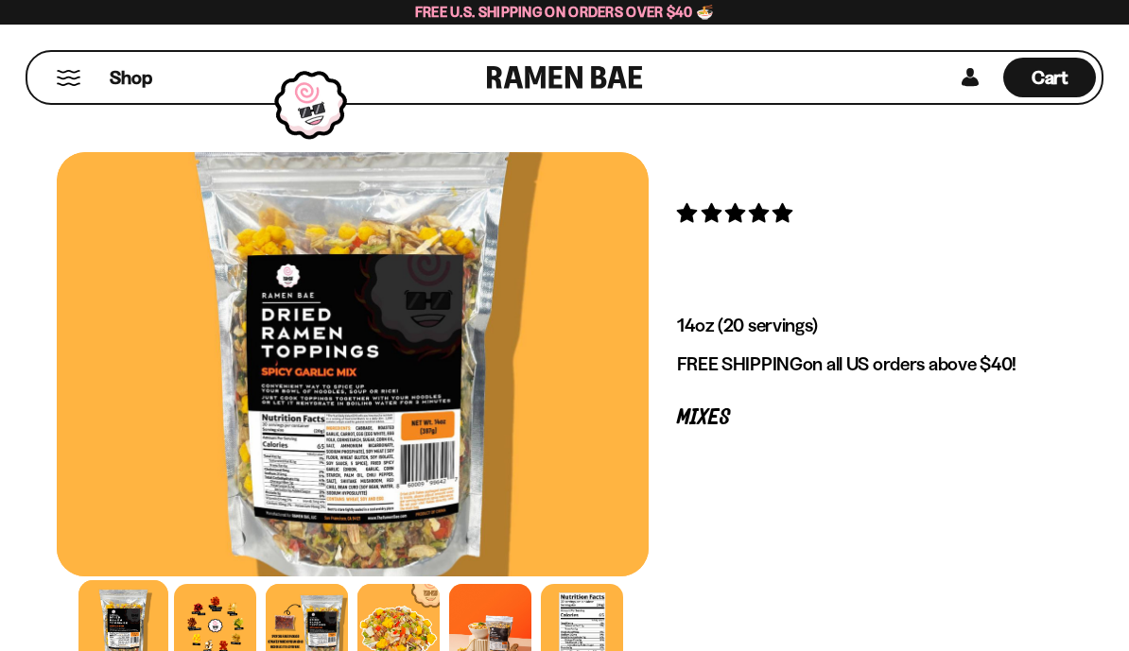 Image resolution: width=1129 pixels, height=651 pixels. I want to click on span: Free U.S. Shipping on Orders over $40 🍜, so click(564, 11).